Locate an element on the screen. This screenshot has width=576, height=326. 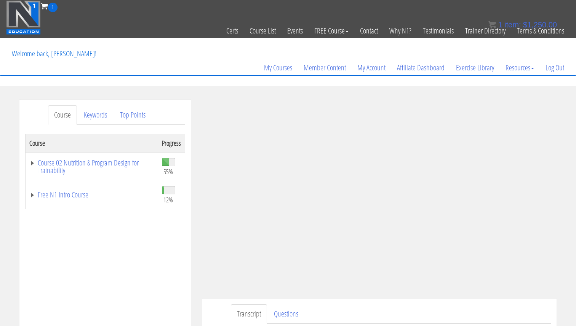
a: Course 02 Nutrition & Program Design for Trainability is located at coordinates (92, 167).